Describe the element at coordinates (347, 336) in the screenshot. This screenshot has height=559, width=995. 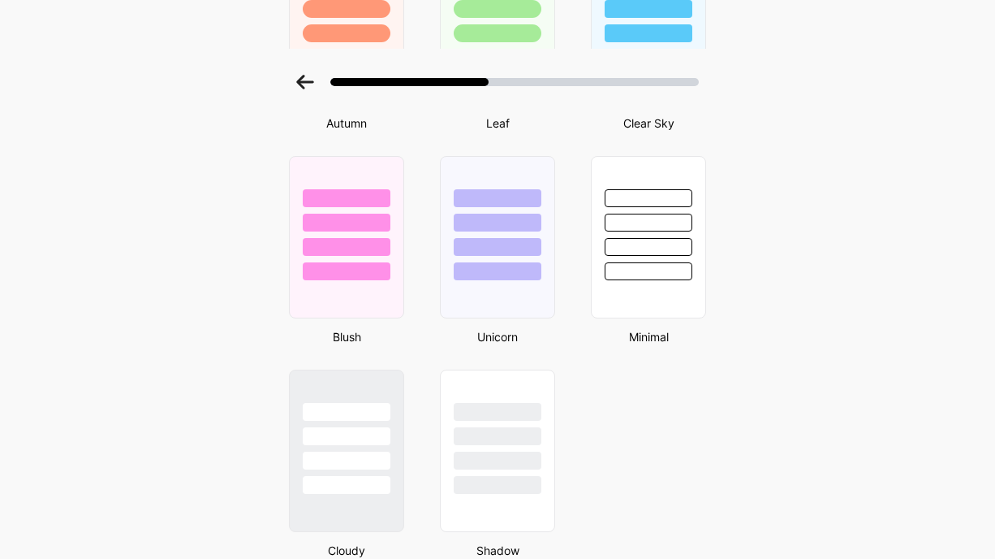
I see `div: Blush` at that location.